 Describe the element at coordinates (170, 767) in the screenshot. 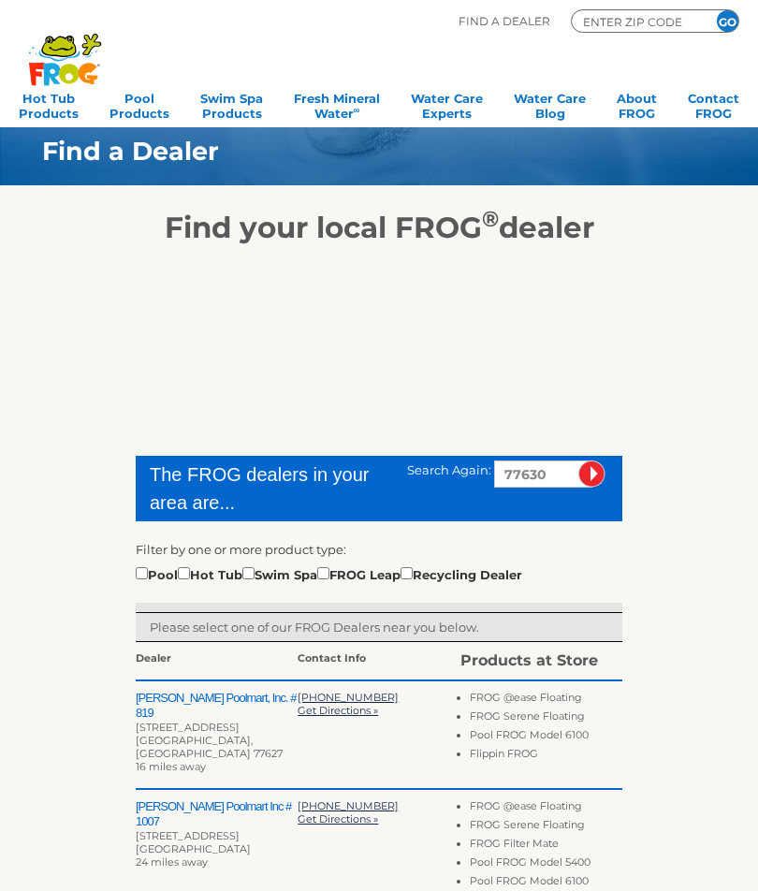

I see `span: 16 miles away` at that location.